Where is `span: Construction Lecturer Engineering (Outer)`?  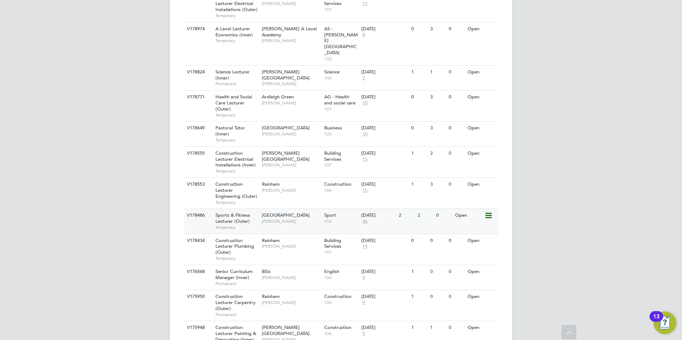
span: Construction Lecturer Engineering (Outer) is located at coordinates (236, 190).